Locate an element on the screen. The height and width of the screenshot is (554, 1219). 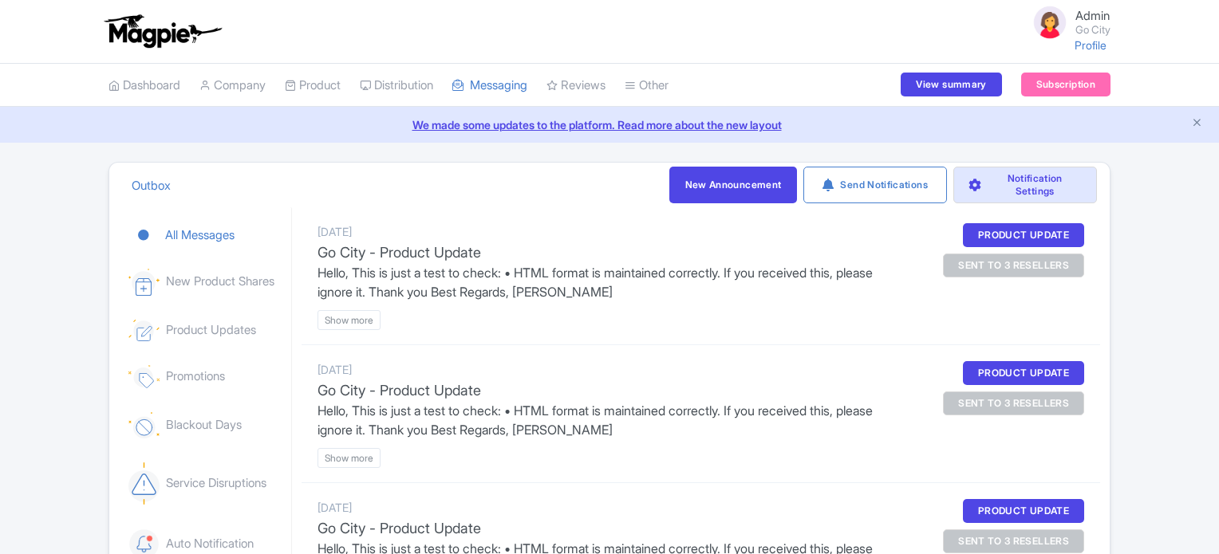
a: Reviews is located at coordinates (576, 85).